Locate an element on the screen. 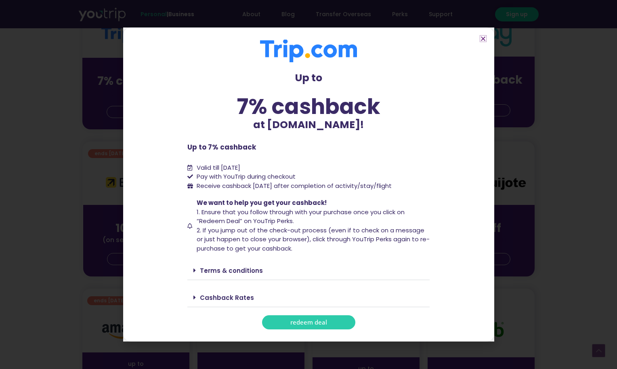  a: Close is located at coordinates (483, 38).